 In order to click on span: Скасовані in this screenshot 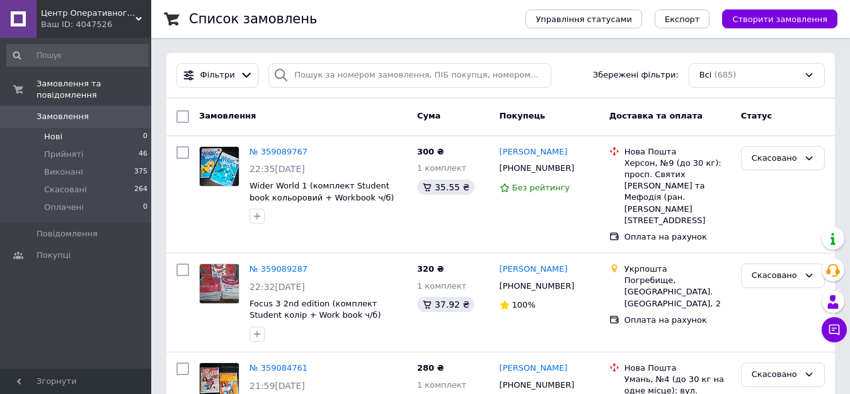, I will do `click(66, 190)`.